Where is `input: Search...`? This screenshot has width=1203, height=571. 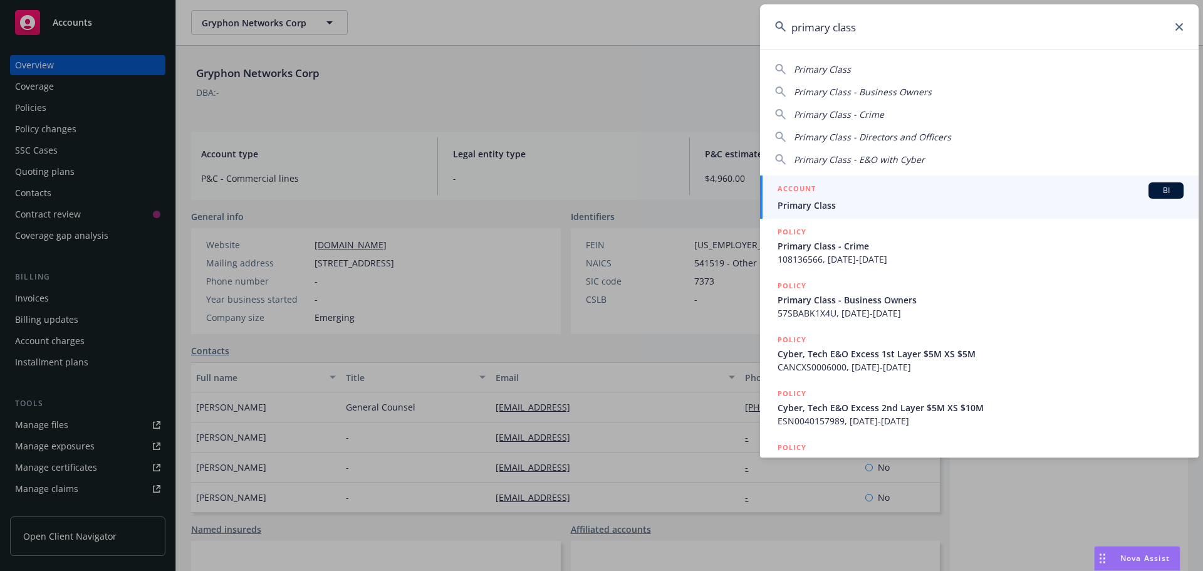 input: Search... is located at coordinates (979, 27).